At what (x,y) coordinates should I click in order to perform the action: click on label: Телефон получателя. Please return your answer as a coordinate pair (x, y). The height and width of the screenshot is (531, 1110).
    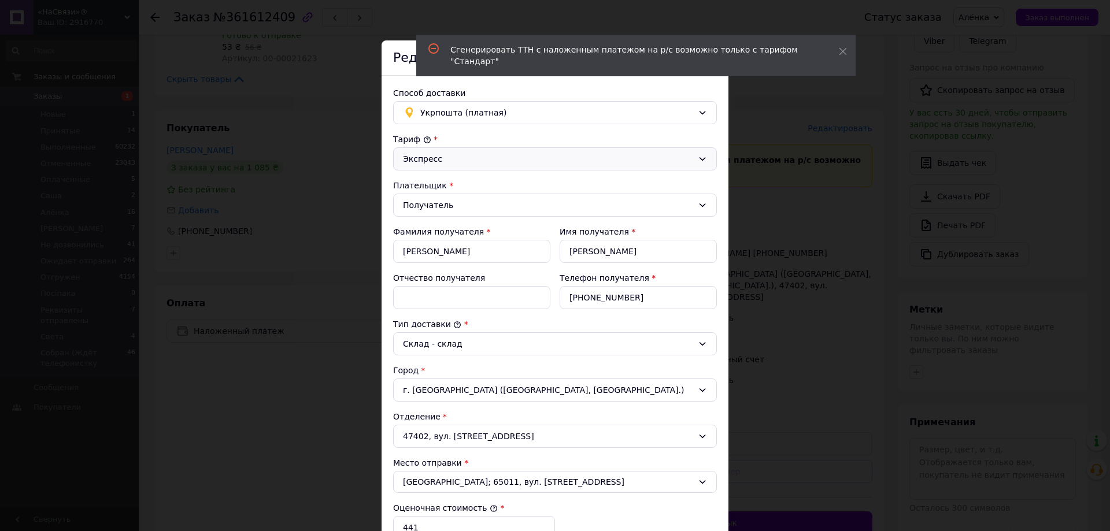
    Looking at the image, I should click on (604, 278).